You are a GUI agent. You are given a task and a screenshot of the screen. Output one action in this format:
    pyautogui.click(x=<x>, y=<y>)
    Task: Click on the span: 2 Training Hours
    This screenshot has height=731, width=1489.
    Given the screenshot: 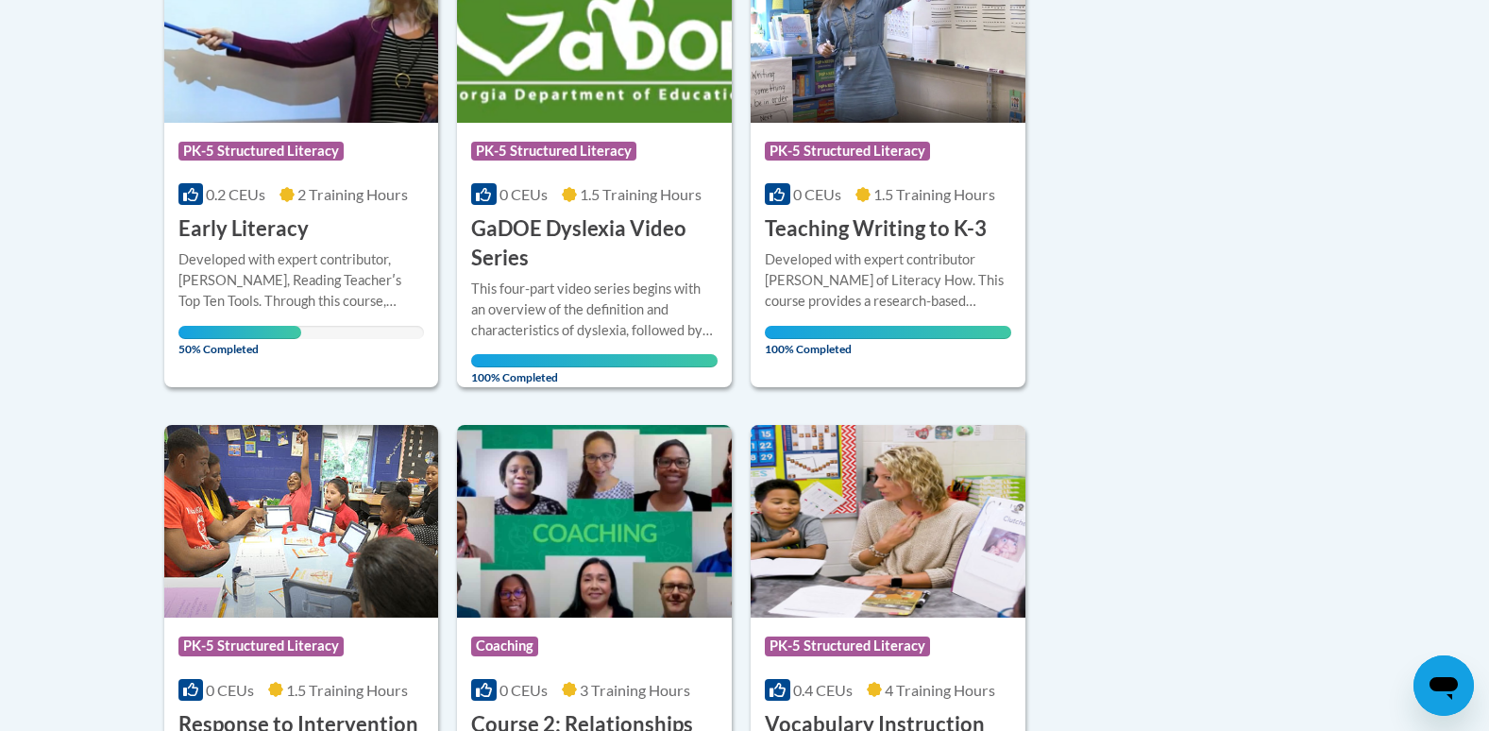 What is the action you would take?
    pyautogui.click(x=352, y=194)
    